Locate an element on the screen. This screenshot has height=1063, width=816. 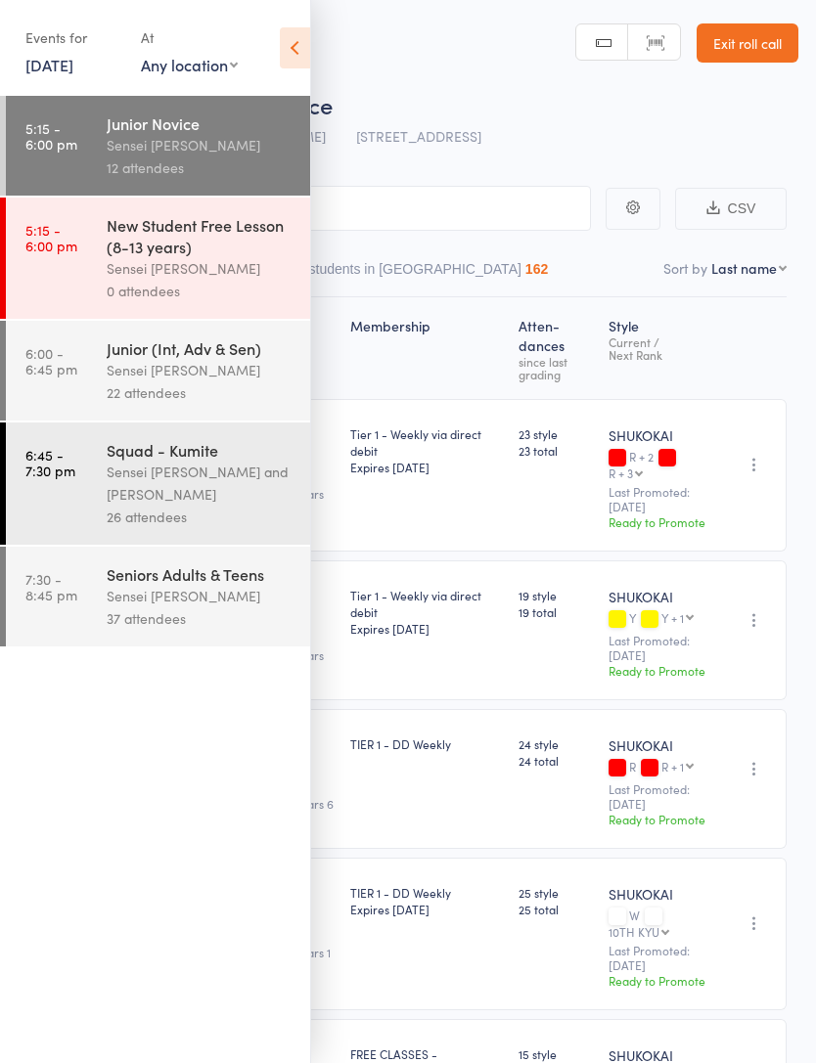
time: 6:45 - 7:30 pm is located at coordinates (50, 463).